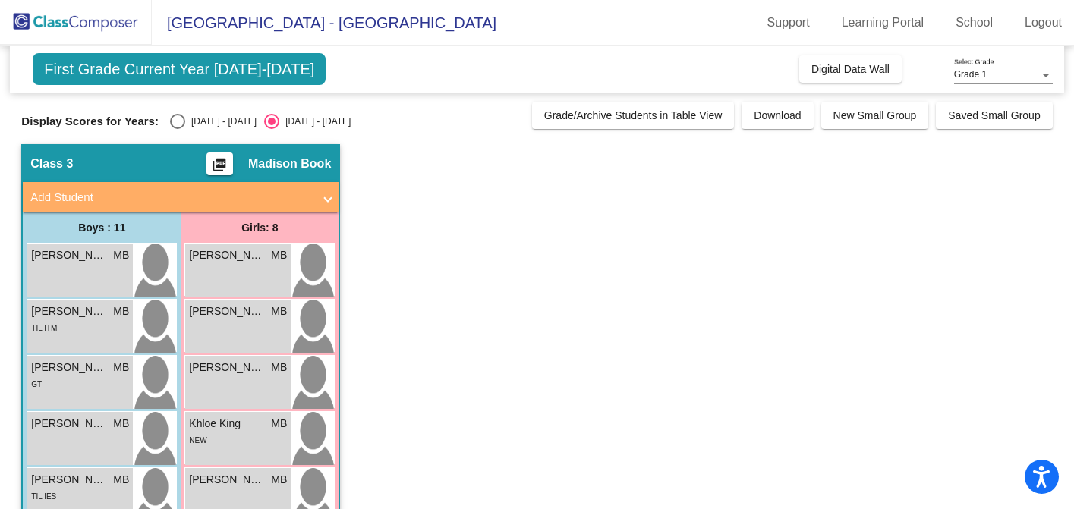  I want to click on div: Boys : 11, so click(102, 228).